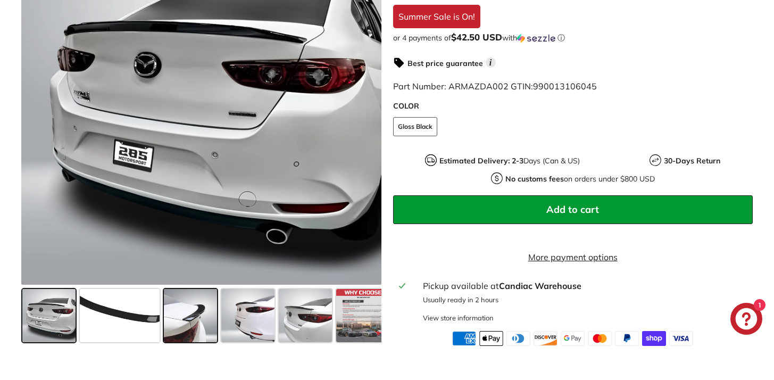 This screenshot has height=380, width=774. I want to click on img: american_express, so click(464, 338).